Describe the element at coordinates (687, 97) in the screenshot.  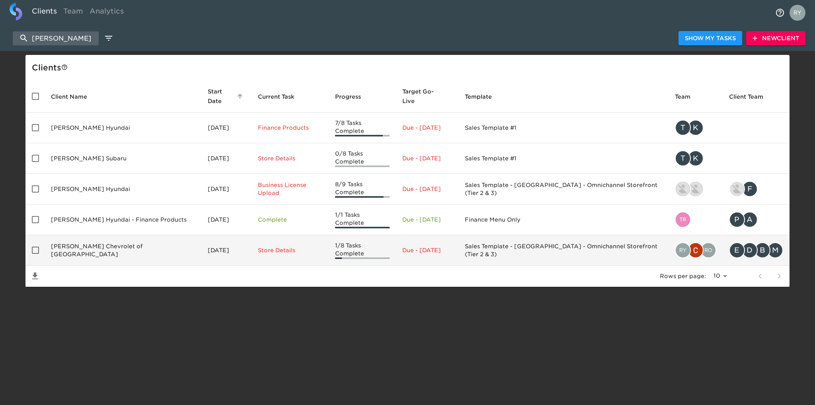
I see `span: Team` at that location.